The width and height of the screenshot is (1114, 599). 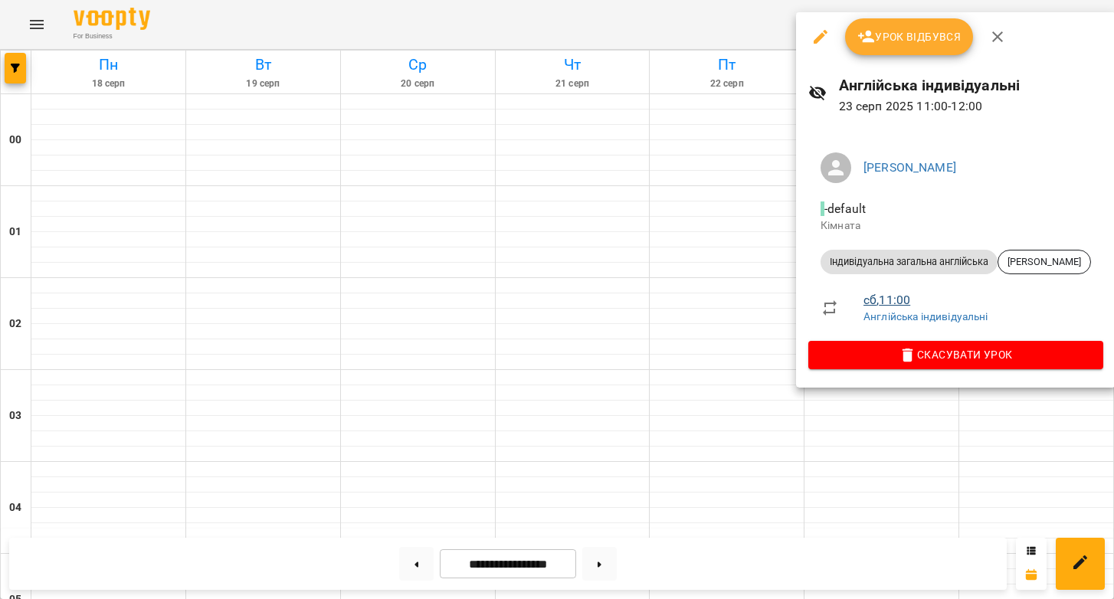 I want to click on p: Кімната, so click(x=956, y=226).